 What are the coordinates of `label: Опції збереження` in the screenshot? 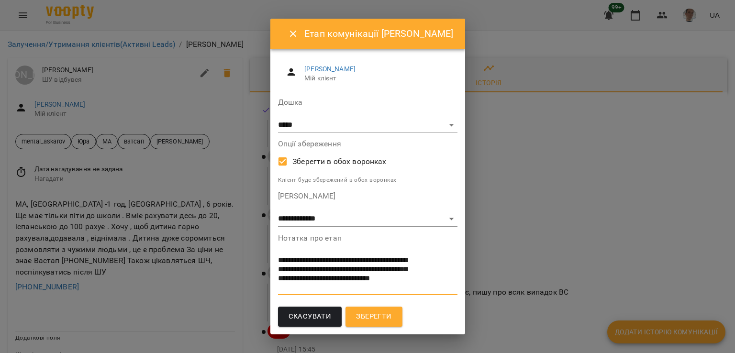 It's located at (368, 144).